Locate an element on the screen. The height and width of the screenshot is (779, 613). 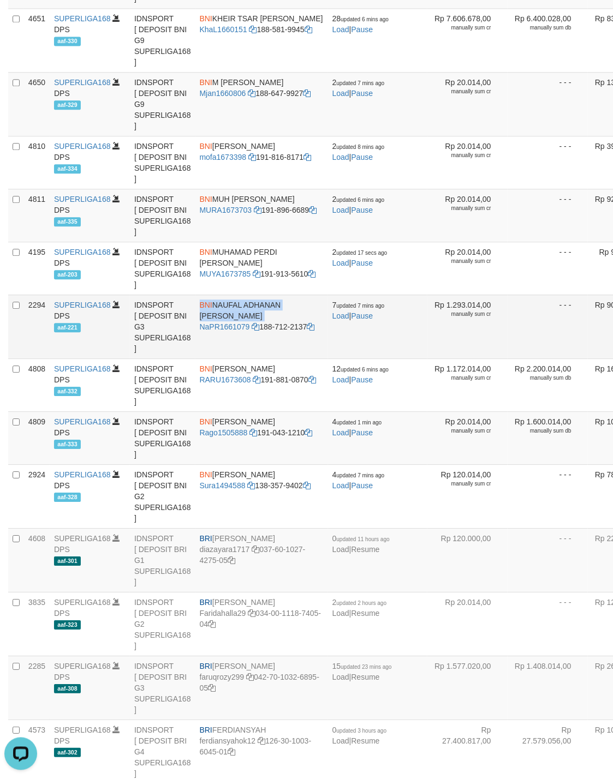
td: Rp 1.172.014,00 is located at coordinates (467, 385).